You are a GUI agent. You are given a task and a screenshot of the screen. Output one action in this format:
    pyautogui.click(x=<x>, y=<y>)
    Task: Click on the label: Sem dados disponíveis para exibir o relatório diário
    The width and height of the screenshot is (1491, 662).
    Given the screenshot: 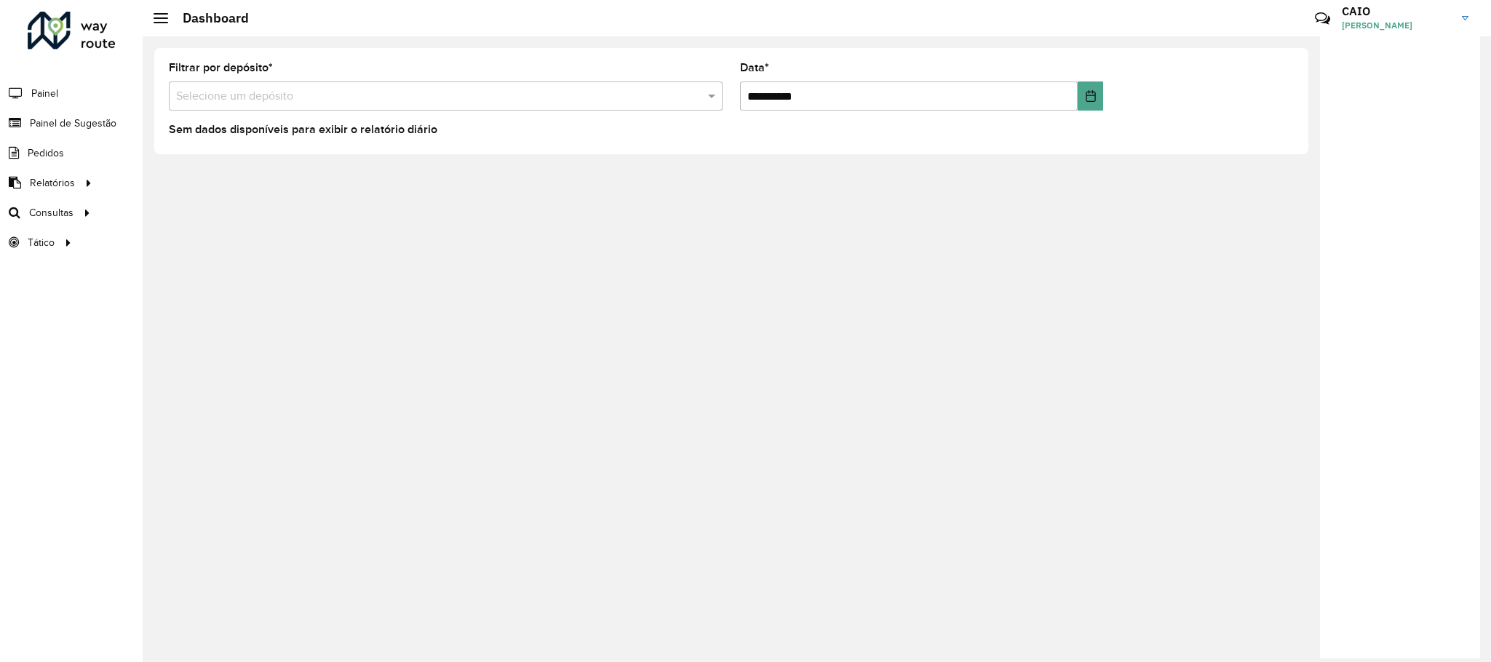 What is the action you would take?
    pyautogui.click(x=303, y=129)
    